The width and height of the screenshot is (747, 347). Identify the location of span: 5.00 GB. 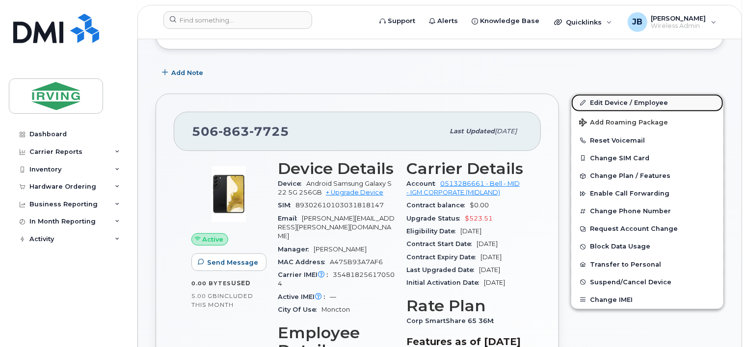
(204, 296).